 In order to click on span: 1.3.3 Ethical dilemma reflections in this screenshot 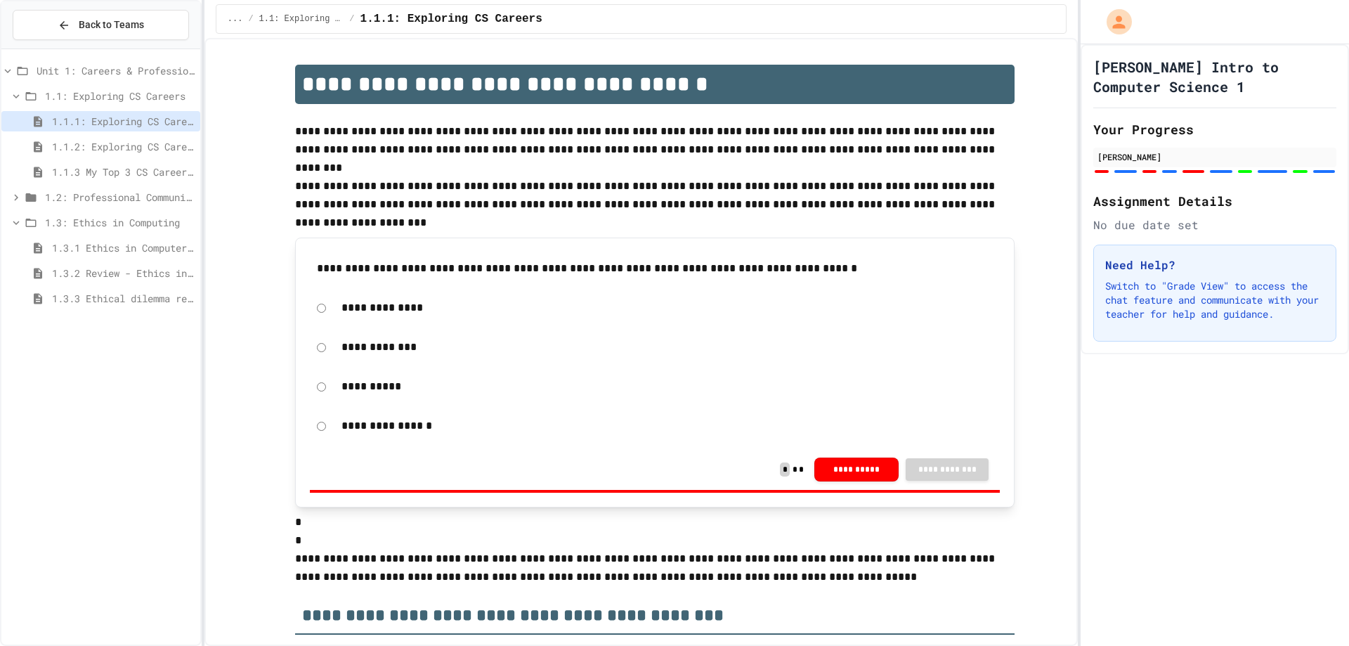, I will do `click(123, 298)`.